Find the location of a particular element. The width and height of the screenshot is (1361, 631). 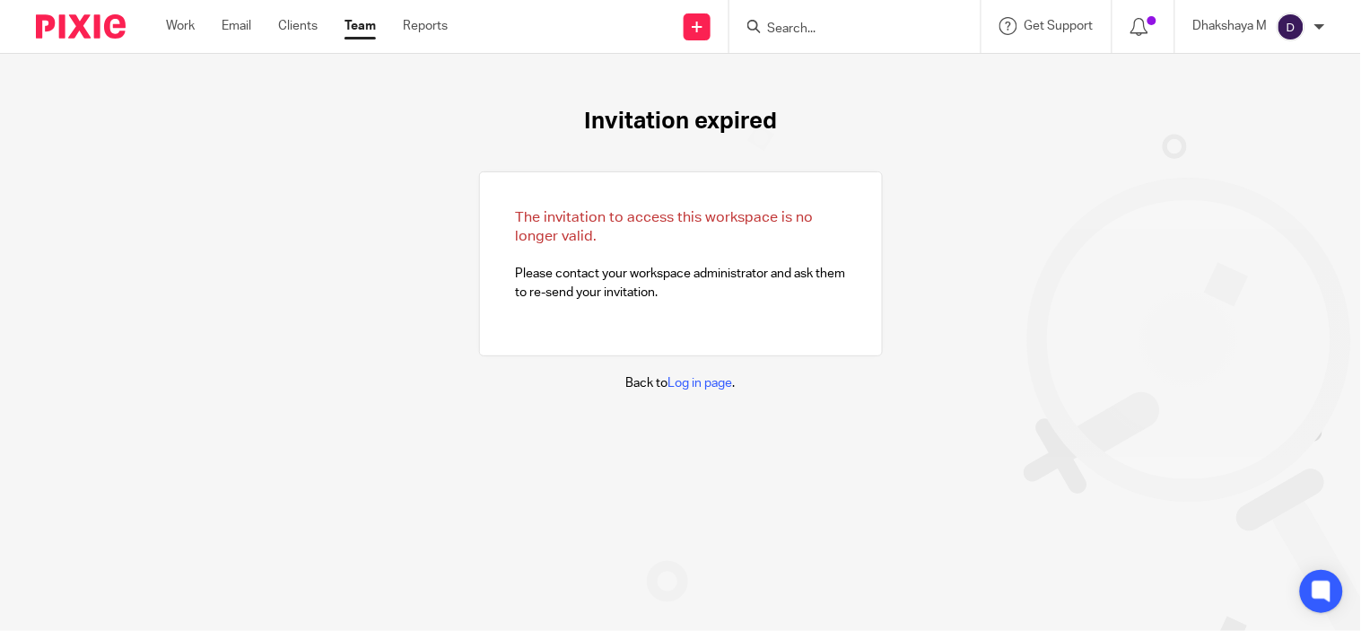

img: Pixie is located at coordinates (81, 26).